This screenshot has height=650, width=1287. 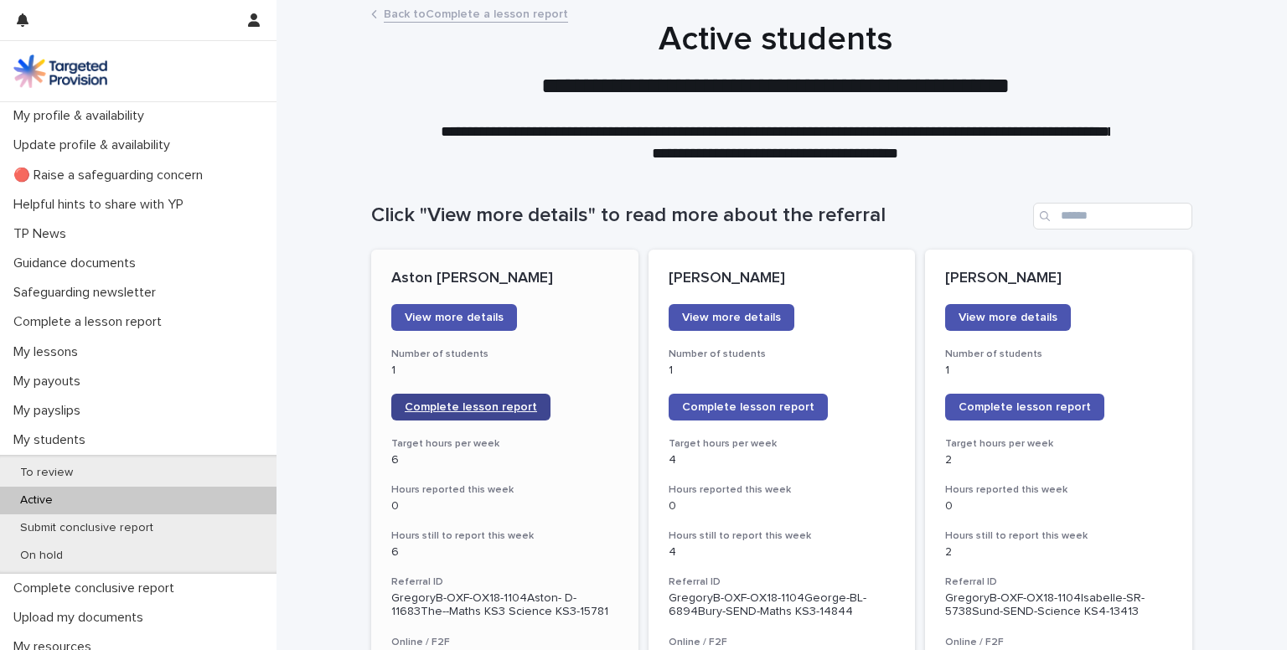 I want to click on p: Active, so click(x=36, y=500).